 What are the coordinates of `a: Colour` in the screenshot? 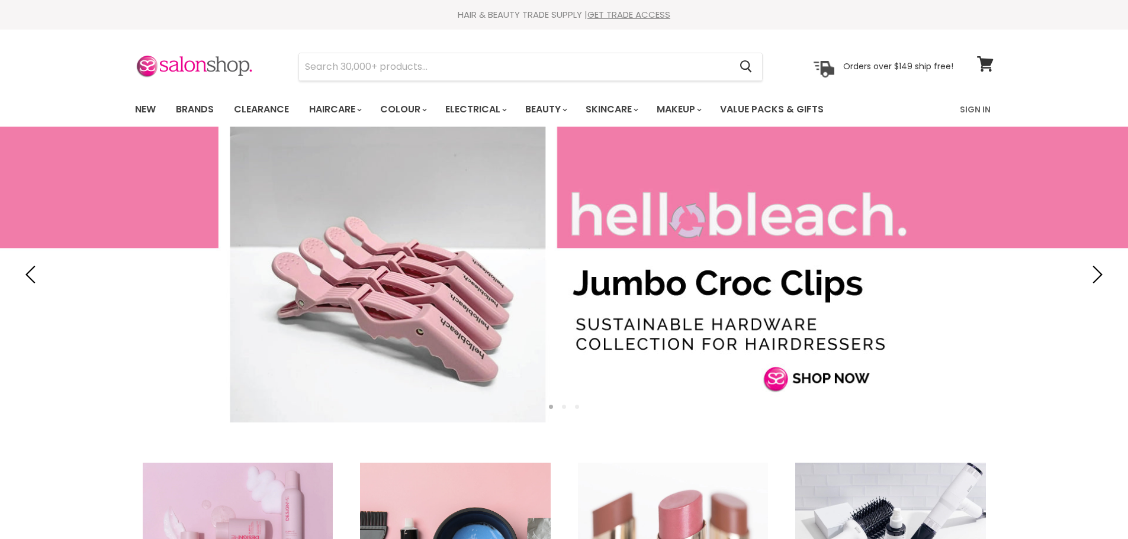 It's located at (402, 110).